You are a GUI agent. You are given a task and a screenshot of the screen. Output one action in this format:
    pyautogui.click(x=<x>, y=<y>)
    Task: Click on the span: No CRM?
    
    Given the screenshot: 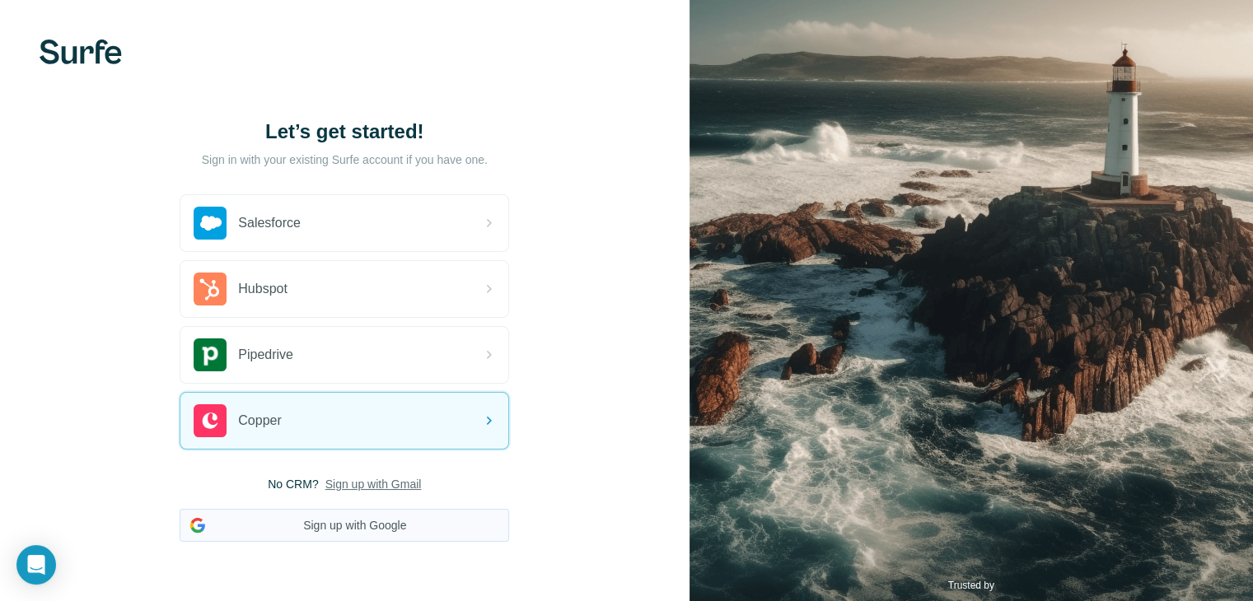 What is the action you would take?
    pyautogui.click(x=292, y=484)
    